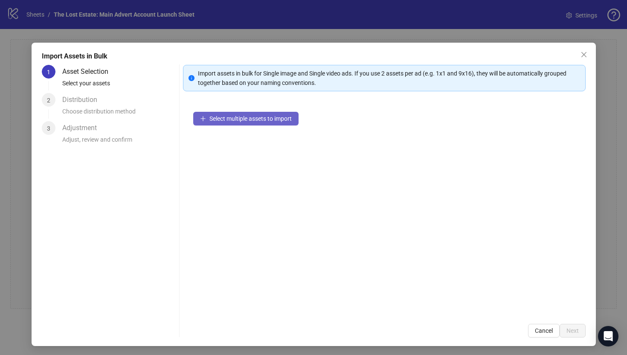 Image resolution: width=627 pixels, height=355 pixels. Describe the element at coordinates (49, 72) in the screenshot. I see `span: 1` at that location.